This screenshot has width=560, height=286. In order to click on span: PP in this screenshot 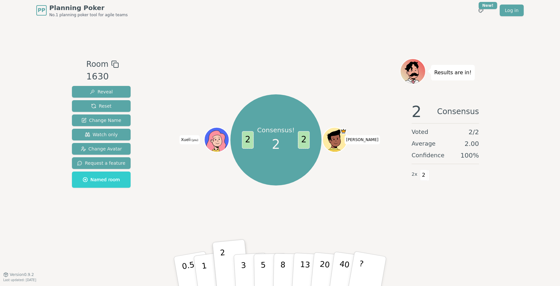, I will do `click(41, 10)`.